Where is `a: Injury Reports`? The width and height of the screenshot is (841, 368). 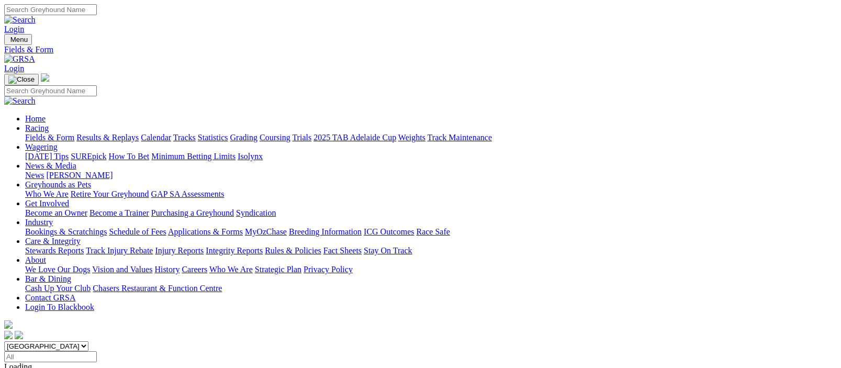
a: Injury Reports is located at coordinates (179, 250).